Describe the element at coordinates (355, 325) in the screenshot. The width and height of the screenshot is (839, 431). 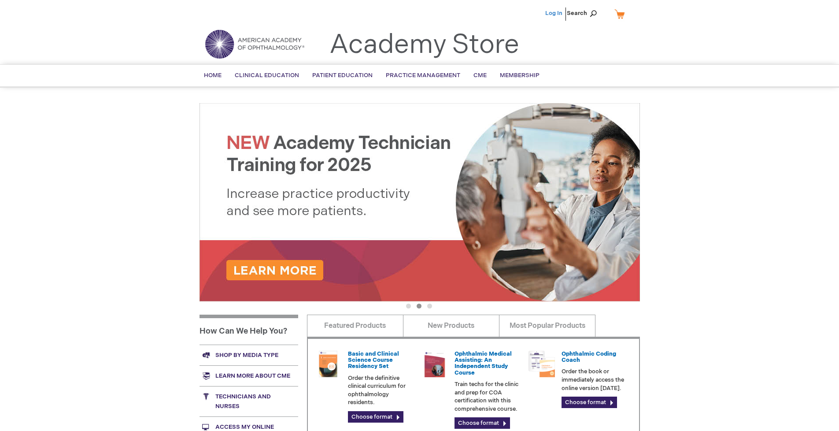
I see `a: Featured Products` at that location.